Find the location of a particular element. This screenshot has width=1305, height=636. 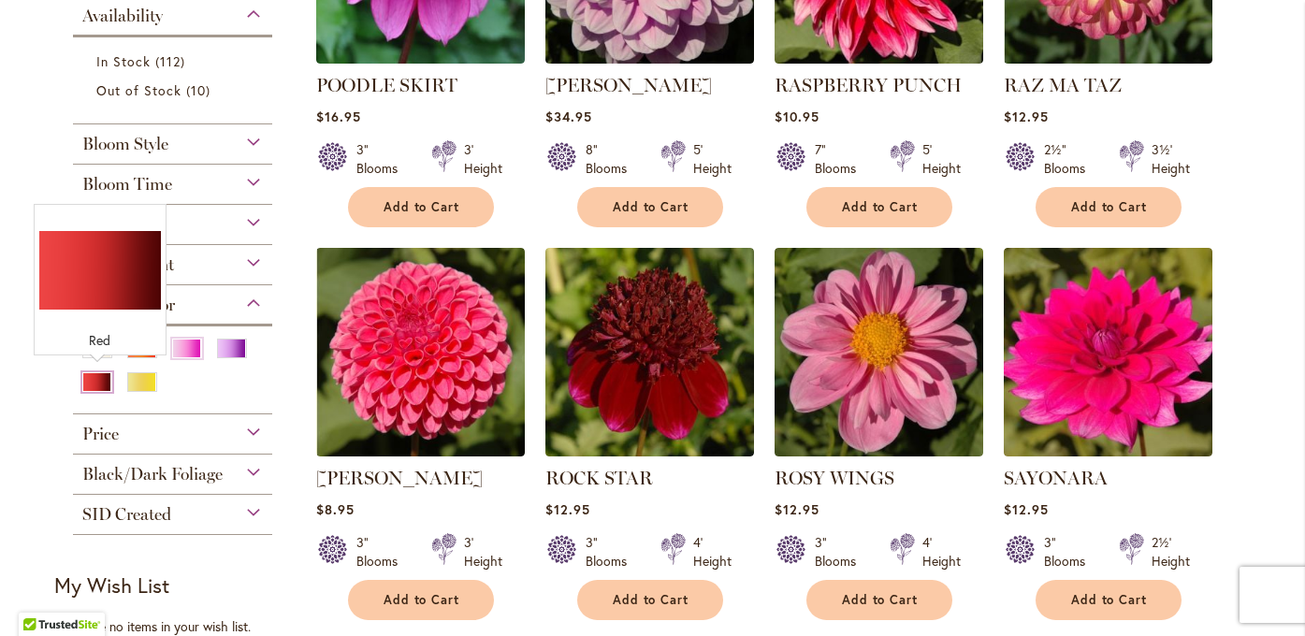

img: ROCK STAR is located at coordinates (649, 352).